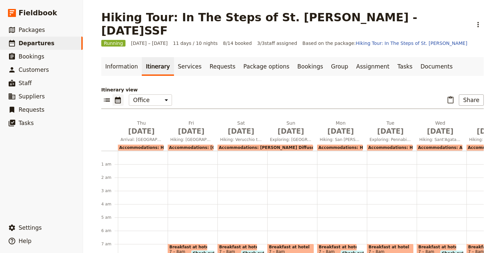 Image resolution: width=502 pixels, height=253 pixels. I want to click on div: 6 am, so click(110, 231).